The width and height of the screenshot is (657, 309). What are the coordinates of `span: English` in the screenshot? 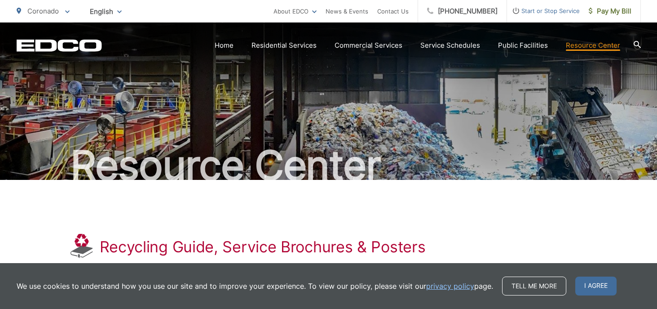 It's located at (106, 11).